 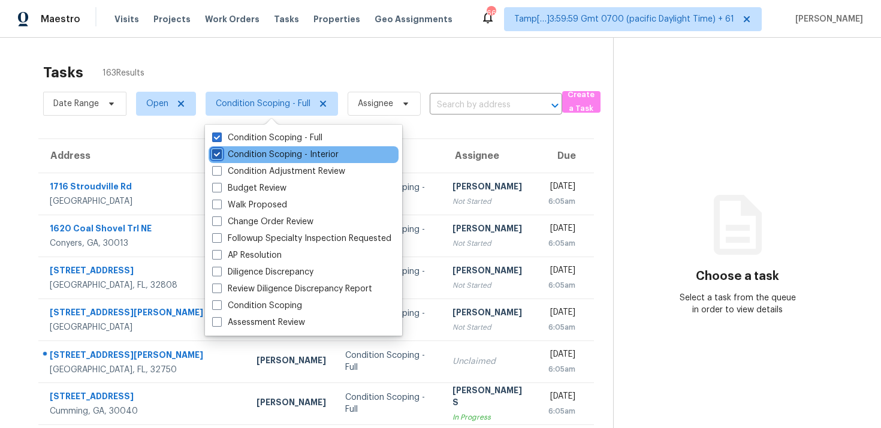 What do you see at coordinates (61, 19) in the screenshot?
I see `span: Maestro` at bounding box center [61, 19].